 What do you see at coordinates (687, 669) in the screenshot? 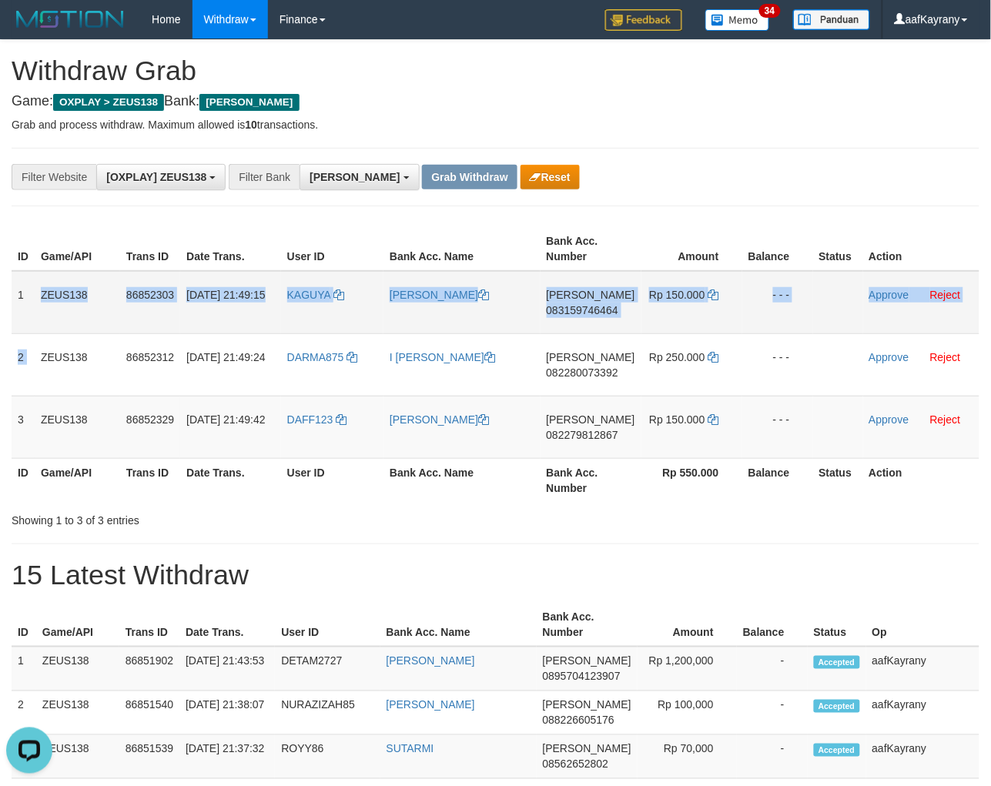
I see `td: Rp 1,200,000` at bounding box center [687, 669].